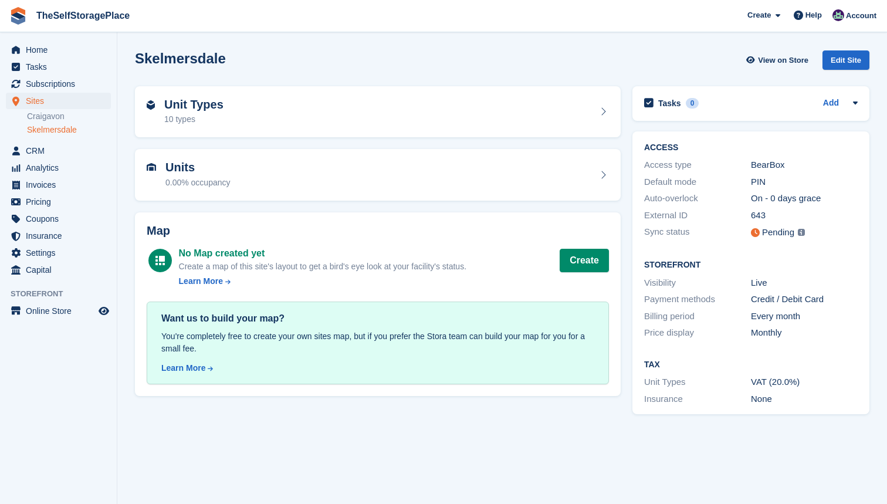 The width and height of the screenshot is (887, 504). I want to click on div: Payment methods, so click(697, 299).